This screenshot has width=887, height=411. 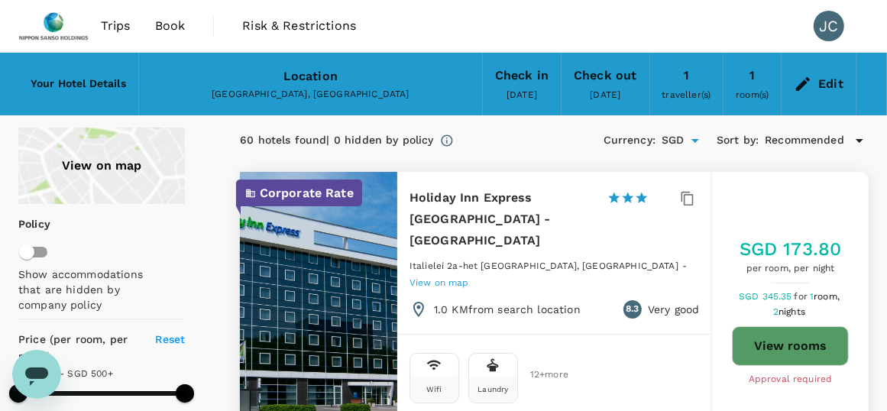 I want to click on div: Laundry, so click(x=493, y=389).